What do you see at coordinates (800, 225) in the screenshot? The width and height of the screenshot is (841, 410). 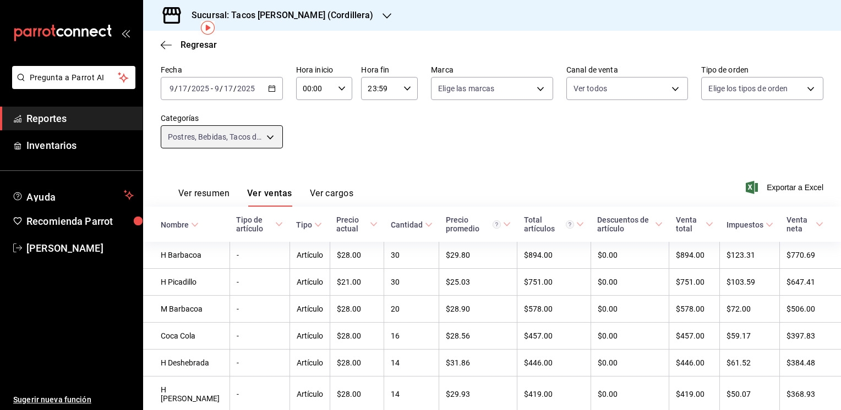 I see `div: Venta neta` at bounding box center [800, 225].